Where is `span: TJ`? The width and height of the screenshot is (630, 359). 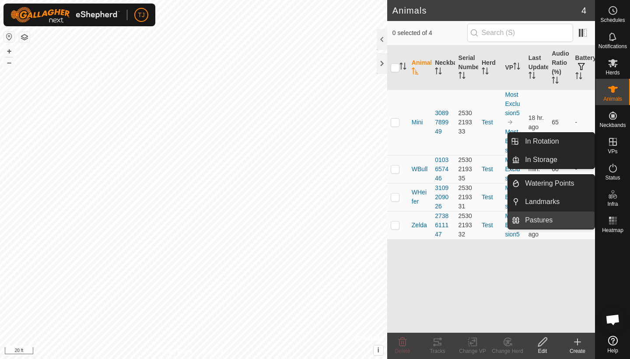 span: TJ is located at coordinates (141, 15).